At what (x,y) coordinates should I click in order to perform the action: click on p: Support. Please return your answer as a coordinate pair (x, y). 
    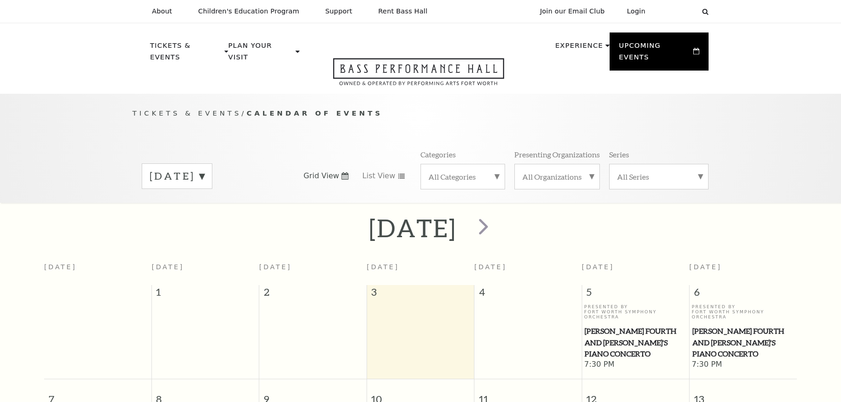
    Looking at the image, I should click on (339, 11).